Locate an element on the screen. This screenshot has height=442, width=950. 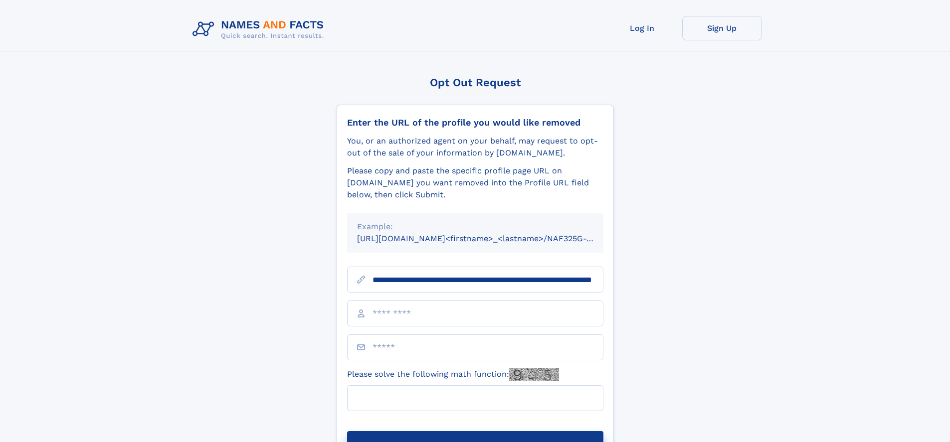
a: Sign Up is located at coordinates (722, 28).